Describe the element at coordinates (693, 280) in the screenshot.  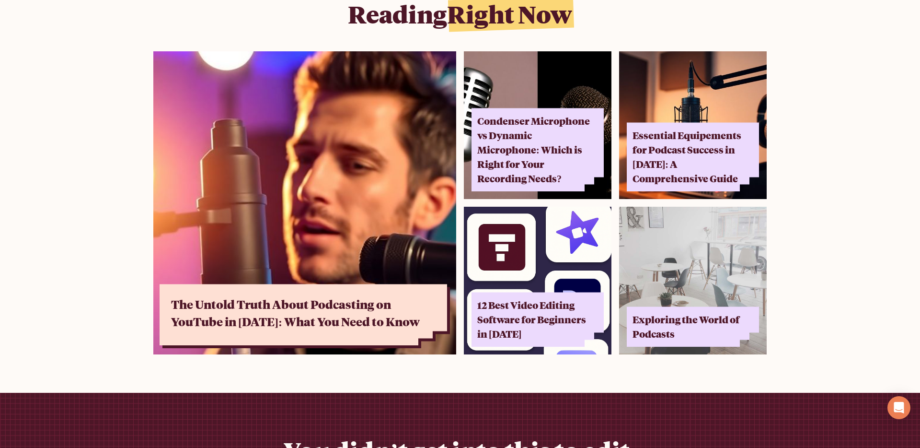
I see `img: Exploring the World of Podcasts` at that location.